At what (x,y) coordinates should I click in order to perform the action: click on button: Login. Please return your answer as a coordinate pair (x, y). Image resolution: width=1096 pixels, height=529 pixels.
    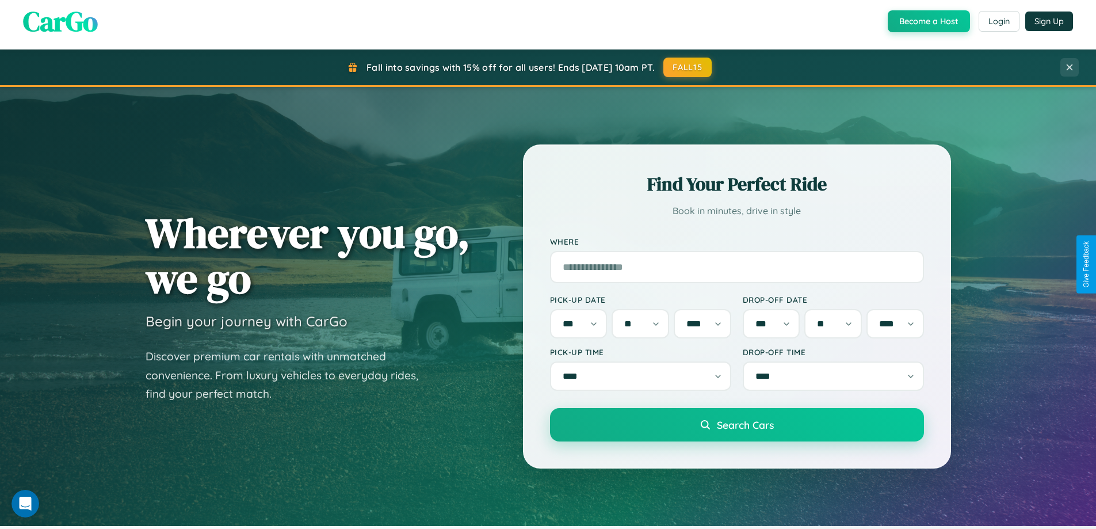
    Looking at the image, I should click on (999, 21).